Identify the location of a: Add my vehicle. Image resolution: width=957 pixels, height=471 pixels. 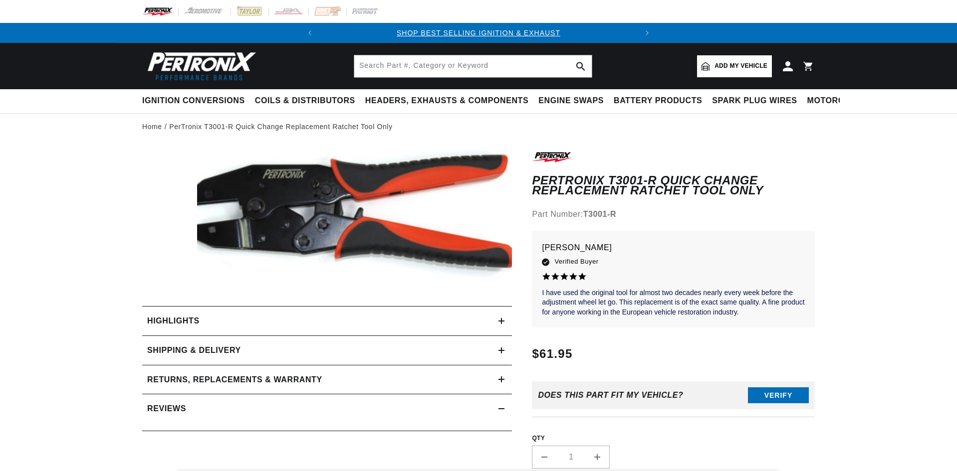
(734, 66).